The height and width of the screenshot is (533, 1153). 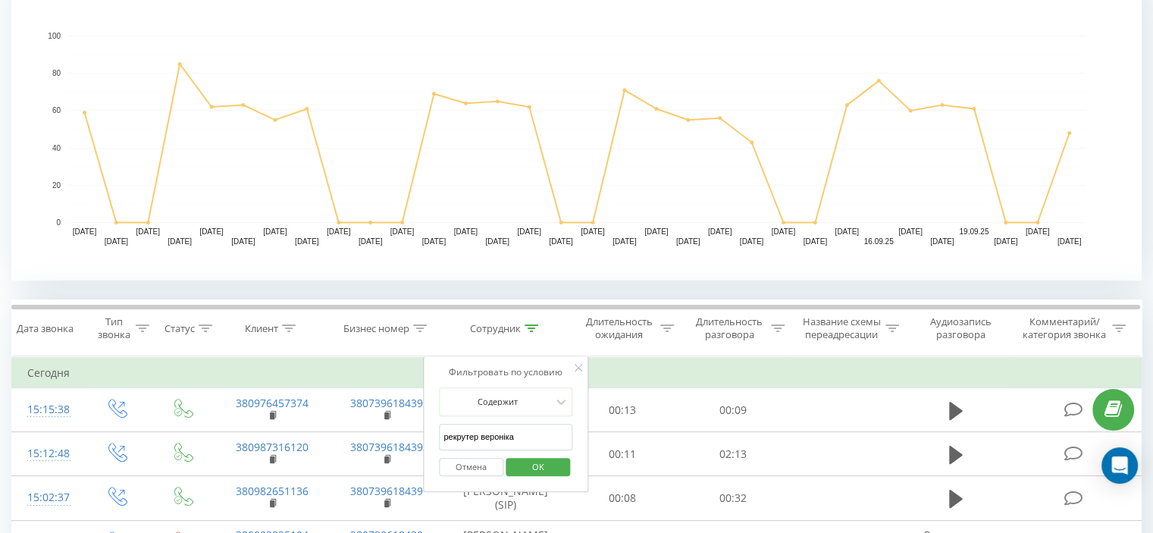 What do you see at coordinates (471, 467) in the screenshot?
I see `button: Отмена` at bounding box center [471, 467].